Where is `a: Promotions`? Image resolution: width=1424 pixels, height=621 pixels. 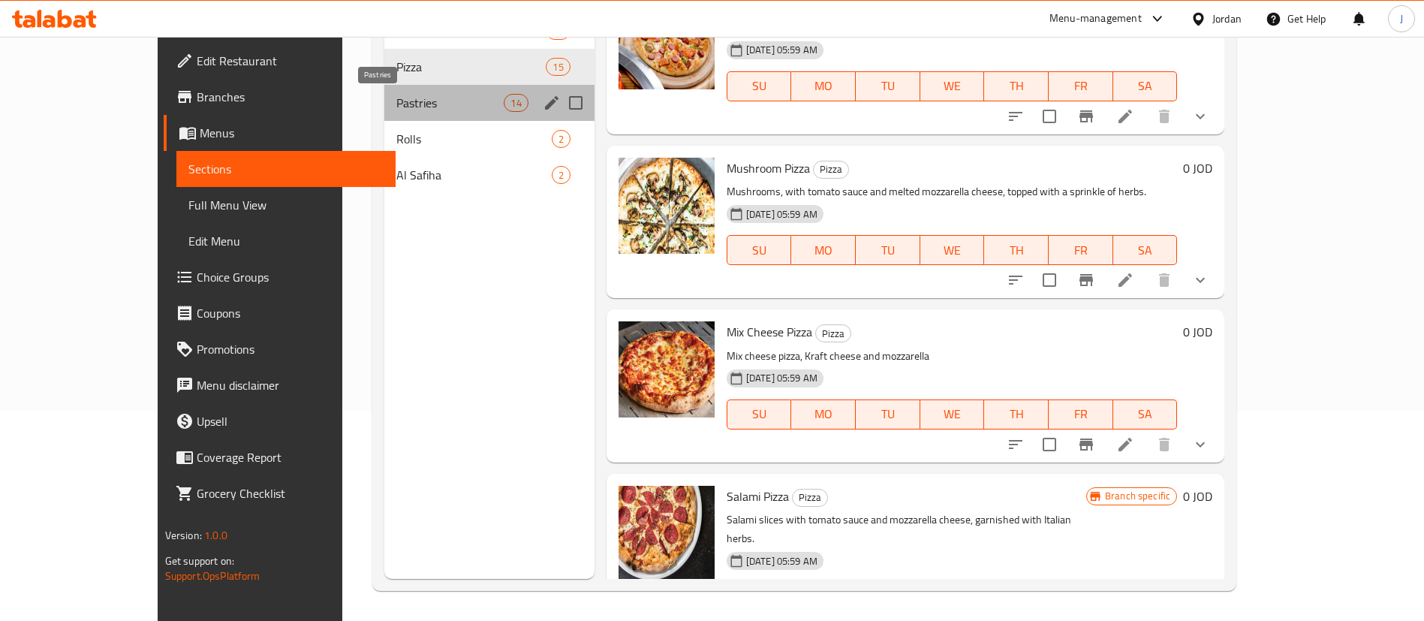
a: Promotions is located at coordinates (279, 349).